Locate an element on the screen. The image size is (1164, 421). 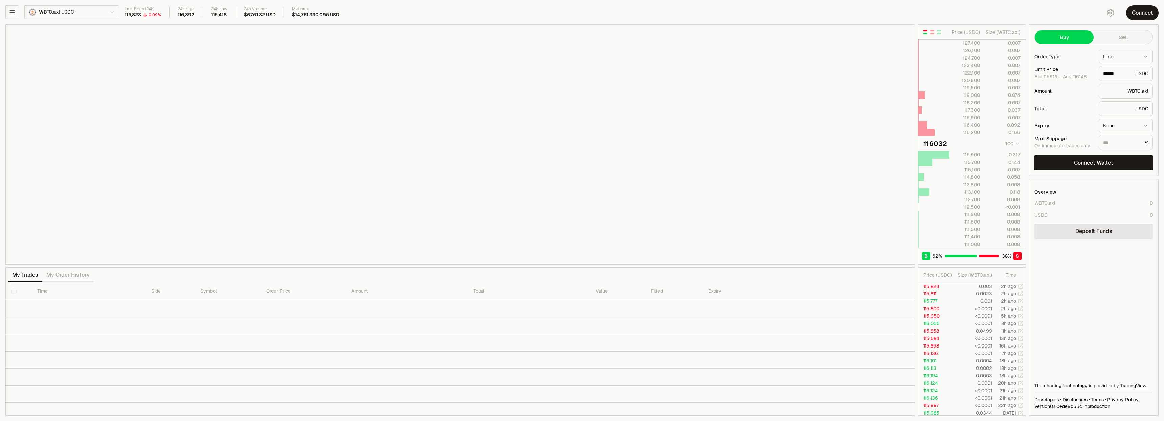
div: Order Type is located at coordinates (1064, 57).